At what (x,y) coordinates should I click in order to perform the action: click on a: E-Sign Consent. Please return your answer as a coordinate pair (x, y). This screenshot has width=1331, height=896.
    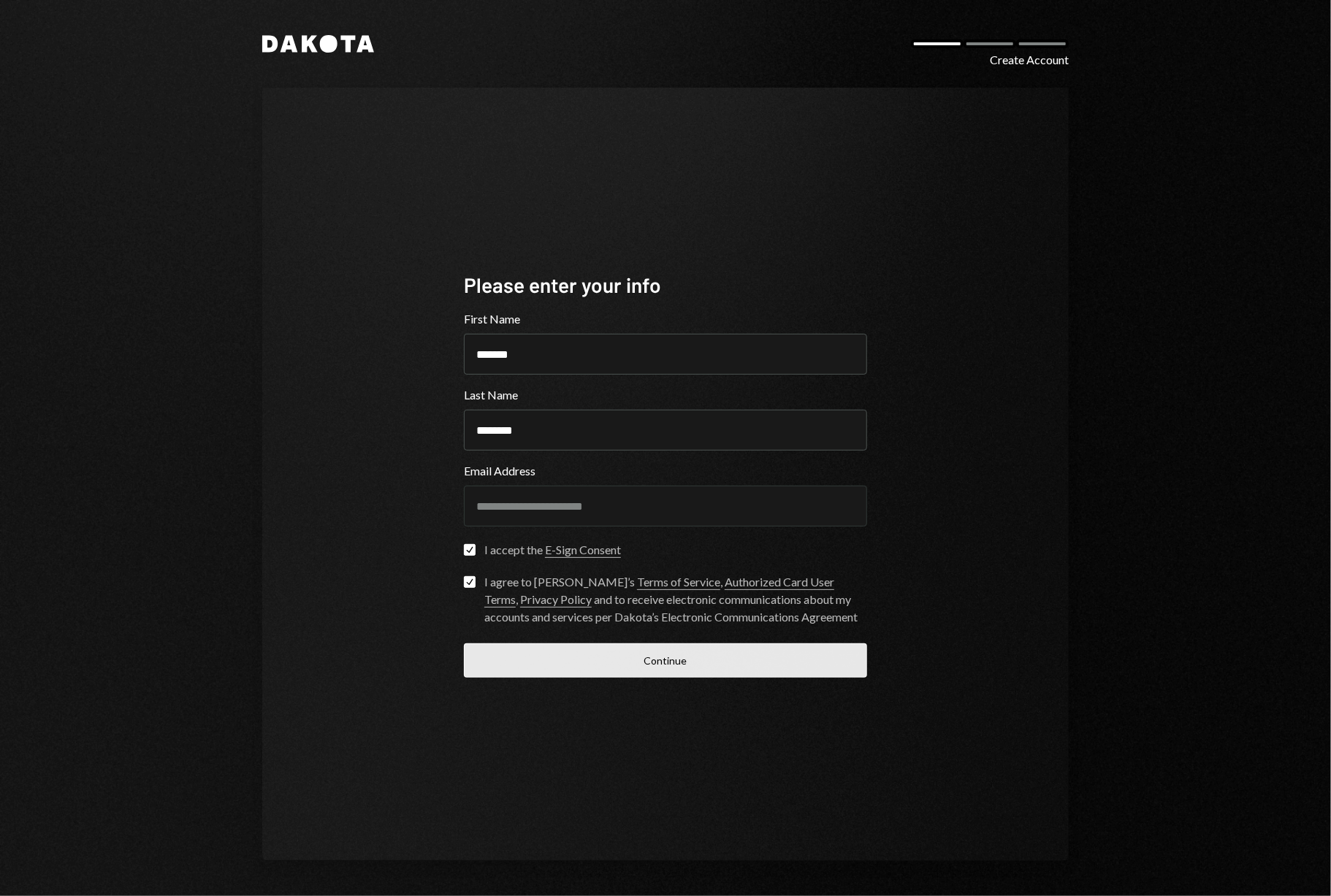
    Looking at the image, I should click on (583, 550).